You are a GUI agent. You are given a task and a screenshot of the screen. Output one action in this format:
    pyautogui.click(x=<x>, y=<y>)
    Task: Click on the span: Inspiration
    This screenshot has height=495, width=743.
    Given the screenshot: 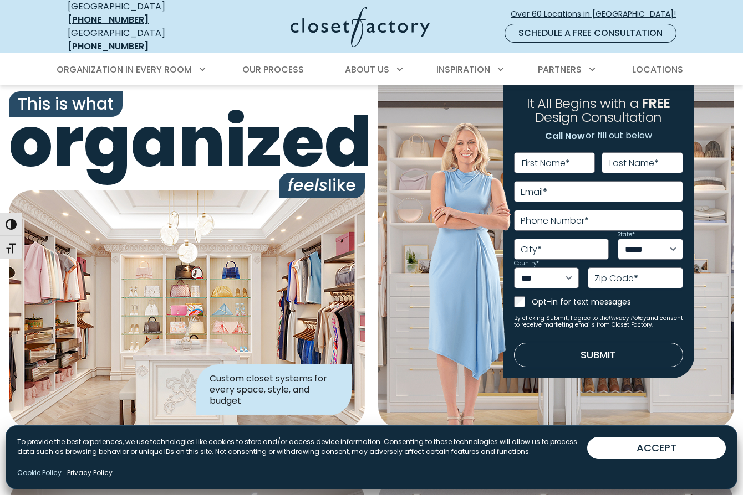 What is the action you would take?
    pyautogui.click(x=463, y=69)
    